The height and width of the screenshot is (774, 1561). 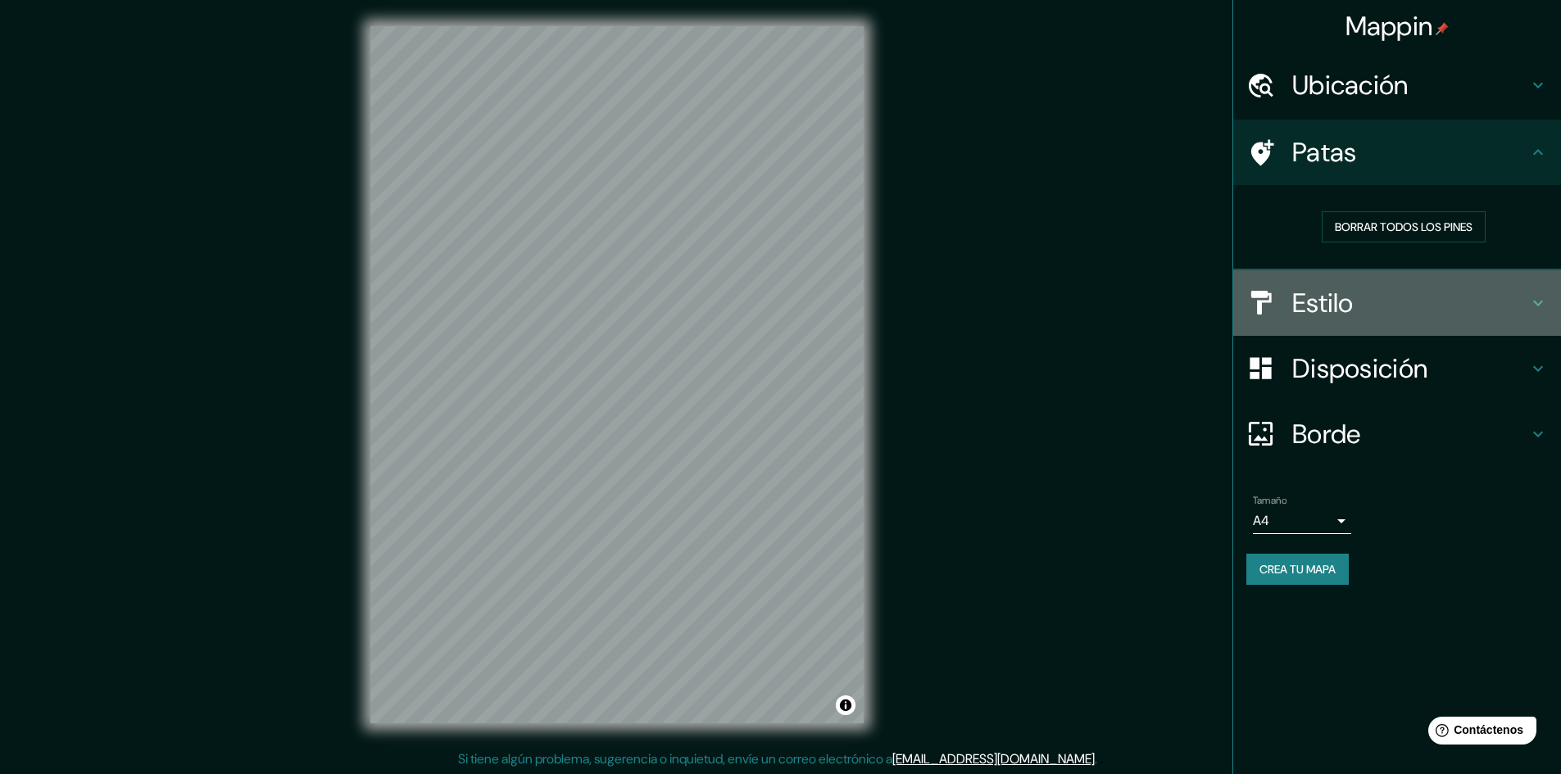 I want to click on div: Estilo, so click(x=1397, y=303).